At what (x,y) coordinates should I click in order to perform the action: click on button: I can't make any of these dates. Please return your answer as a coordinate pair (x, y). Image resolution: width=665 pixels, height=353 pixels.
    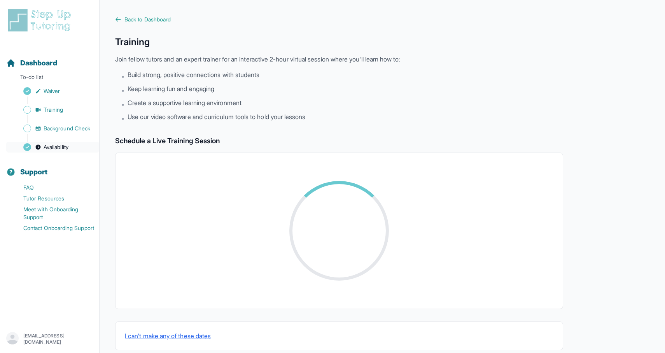
    Looking at the image, I should click on (168, 335).